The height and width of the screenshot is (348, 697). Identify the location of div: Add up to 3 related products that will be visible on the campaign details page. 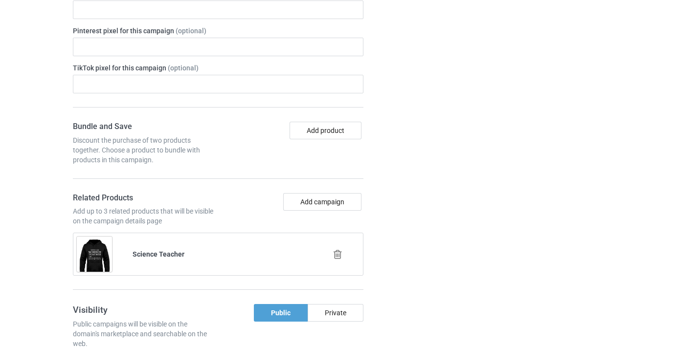
(144, 216).